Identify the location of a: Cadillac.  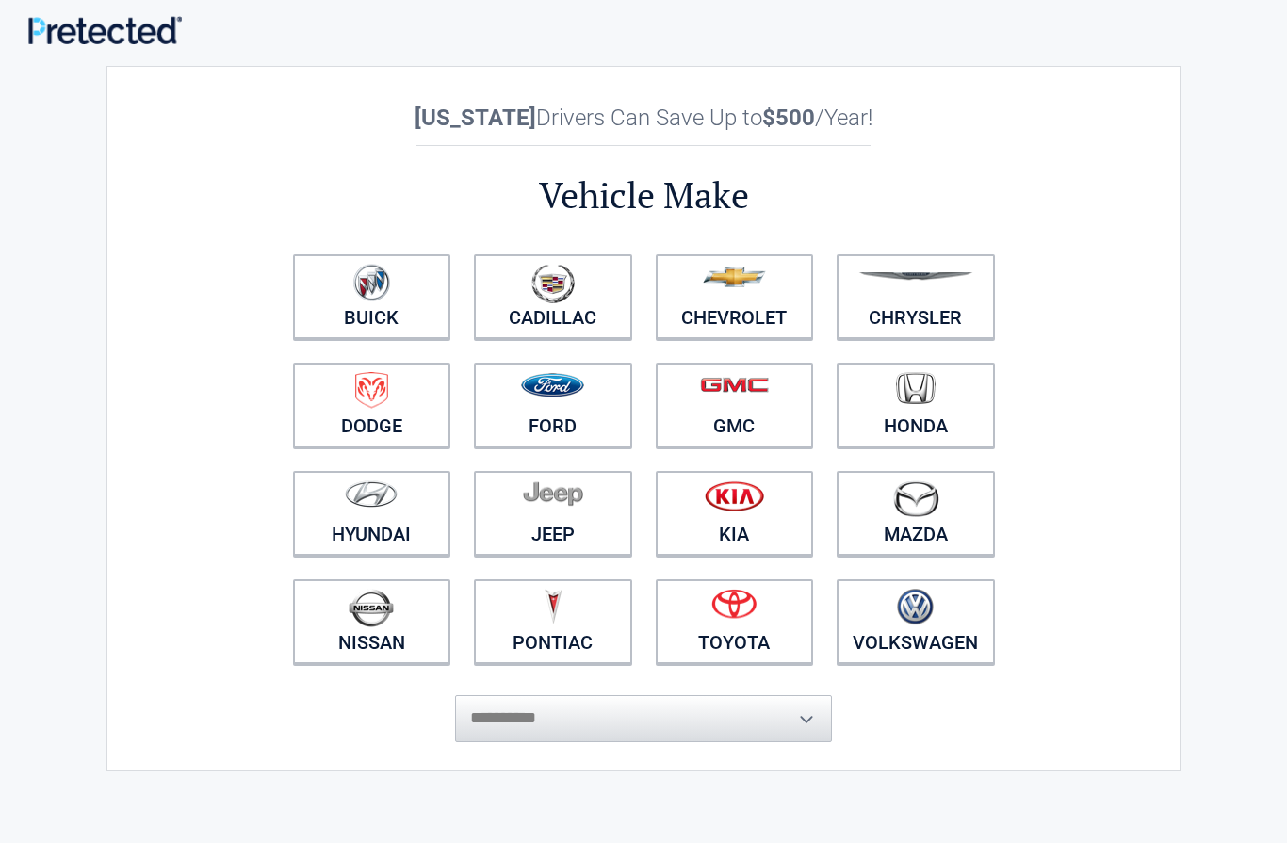
(553, 297).